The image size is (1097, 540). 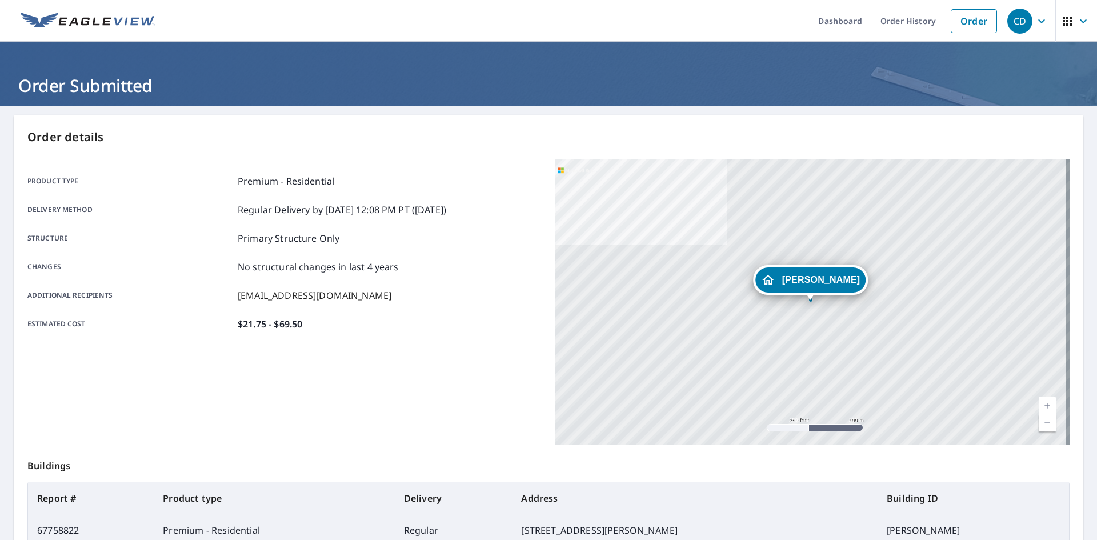 I want to click on p: $21.75 - $69.50, so click(x=270, y=324).